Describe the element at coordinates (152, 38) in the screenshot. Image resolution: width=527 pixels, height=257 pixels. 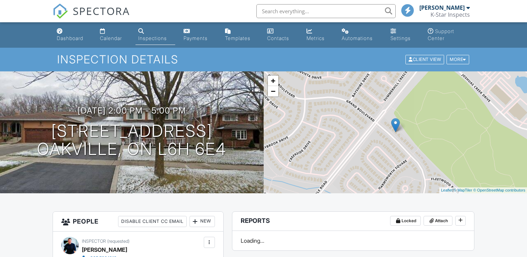
I see `div: Inspections` at that location.